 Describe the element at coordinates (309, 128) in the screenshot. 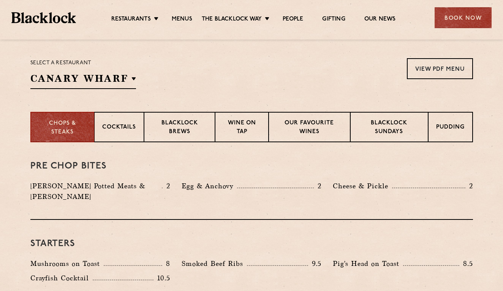

I see `p: Our favourite wines` at that location.